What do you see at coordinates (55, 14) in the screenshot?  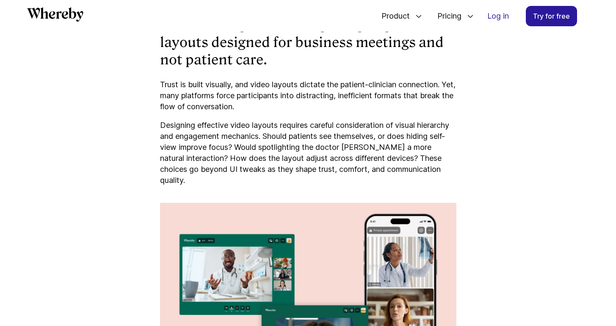 I see `svg: Whereby` at bounding box center [55, 14].